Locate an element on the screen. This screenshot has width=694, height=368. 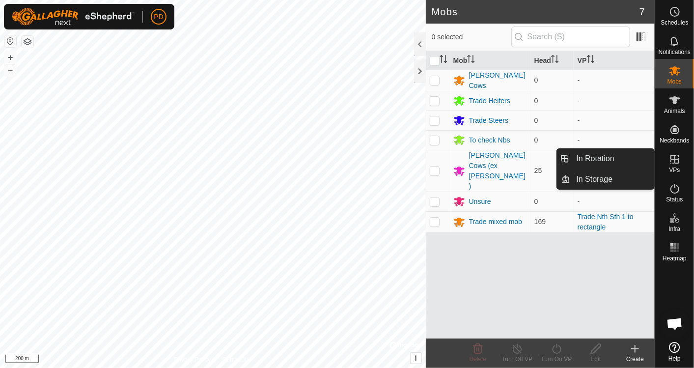
span: VPs is located at coordinates (674, 170).